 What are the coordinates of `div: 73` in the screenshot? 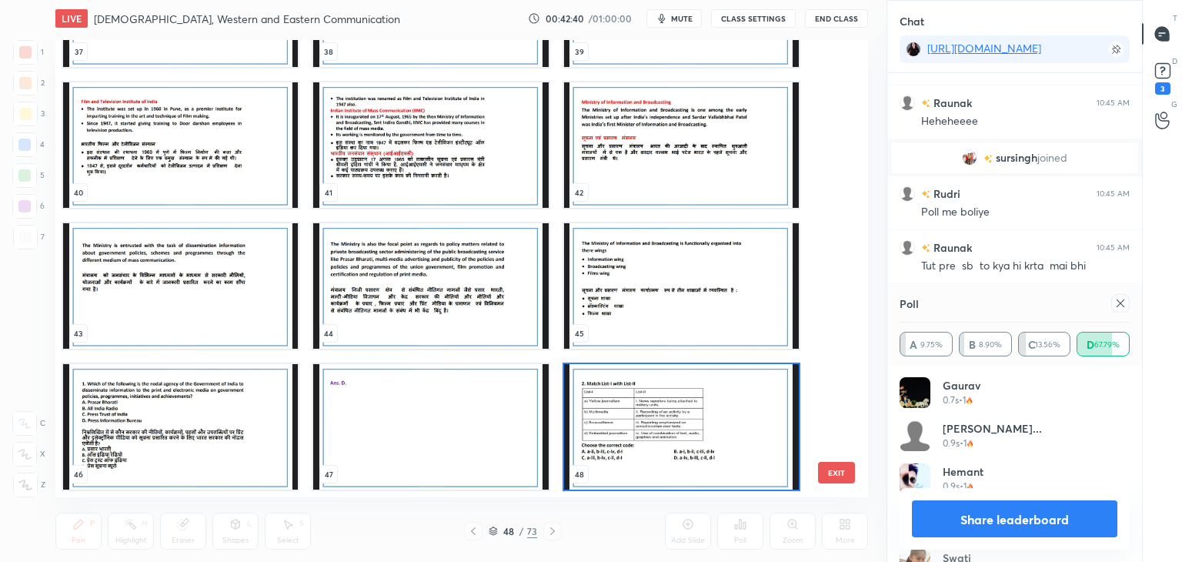 It's located at (532, 531).